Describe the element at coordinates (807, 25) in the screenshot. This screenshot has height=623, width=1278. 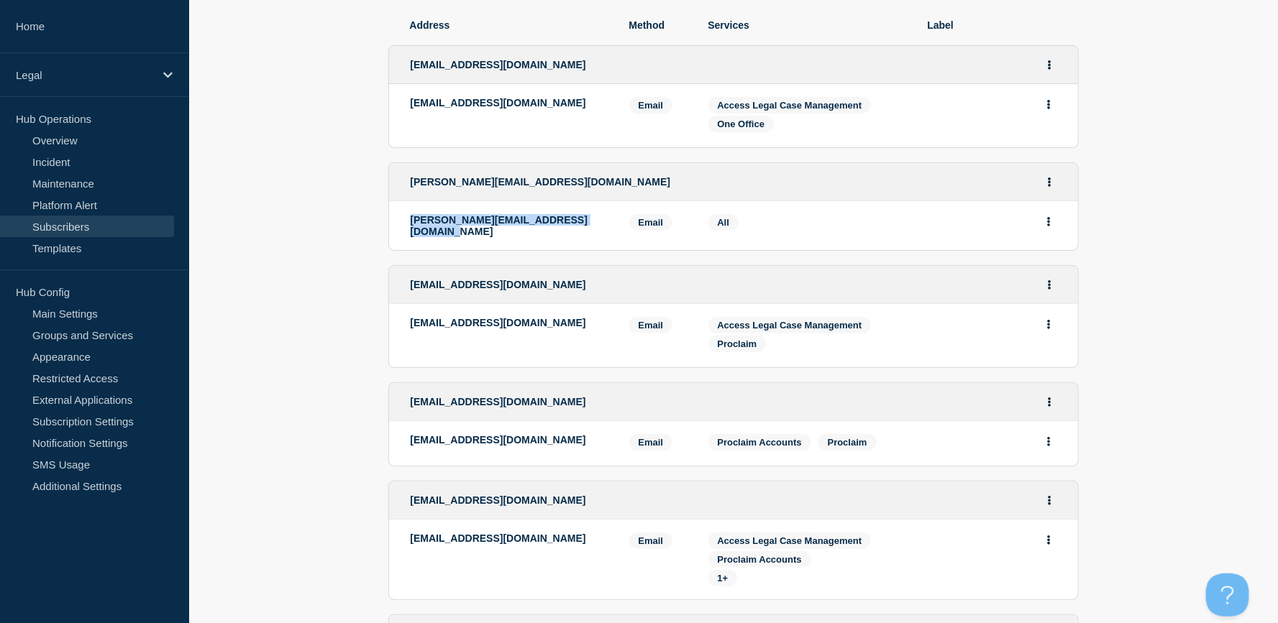
I see `span: Services` at that location.